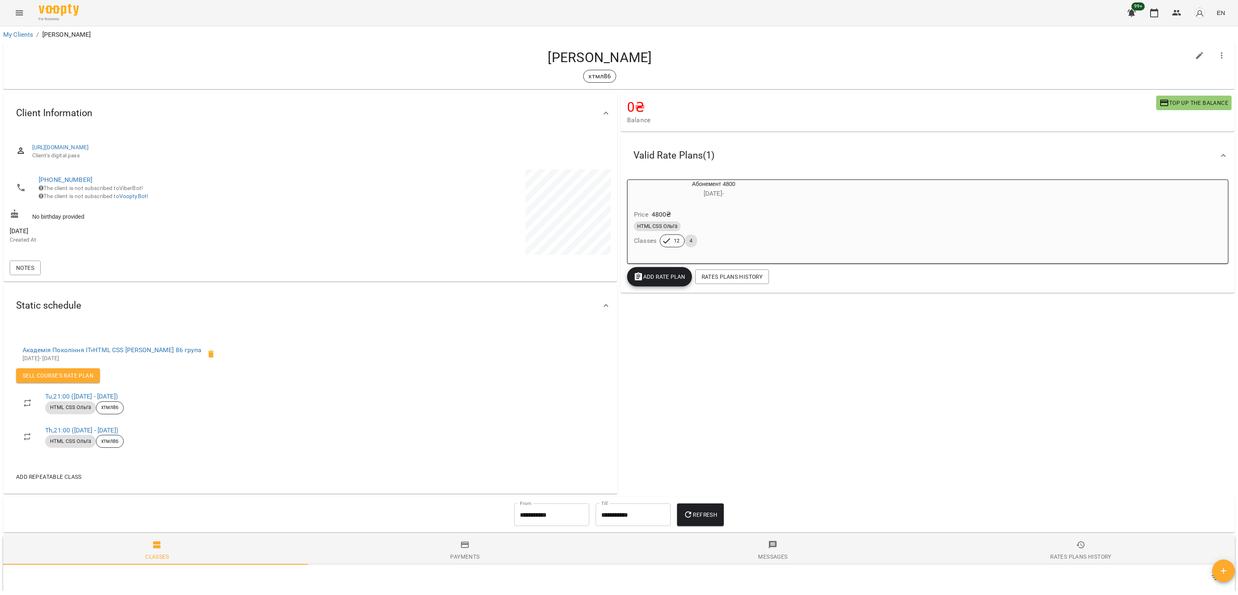 The height and width of the screenshot is (595, 1238). Describe the element at coordinates (59, 10) in the screenshot. I see `img: Voopty Logo` at that location.